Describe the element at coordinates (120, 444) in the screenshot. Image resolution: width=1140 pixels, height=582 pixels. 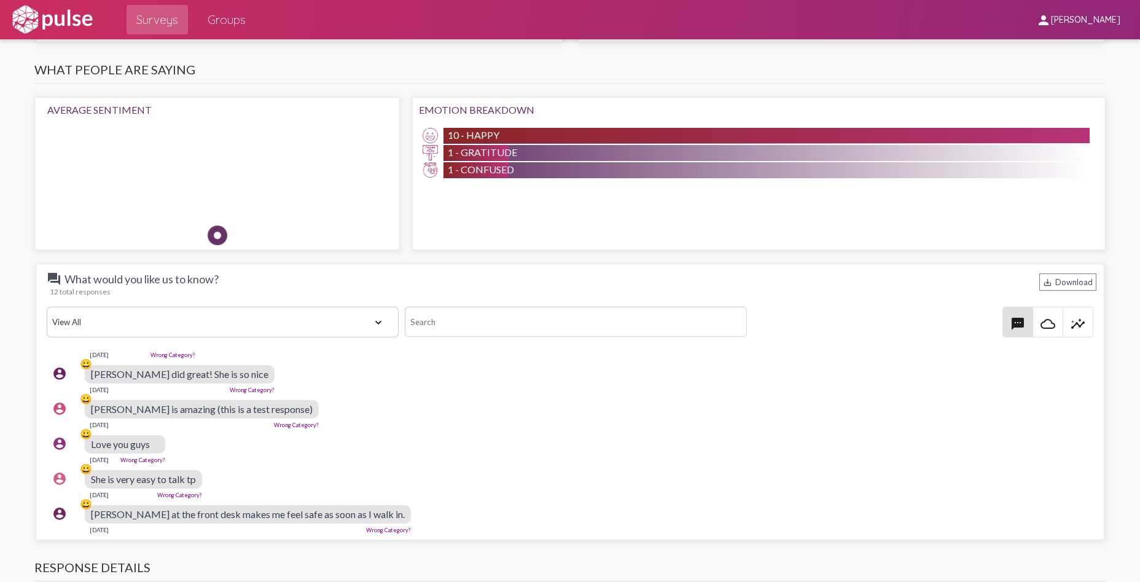
I see `span: Love you guys` at that location.